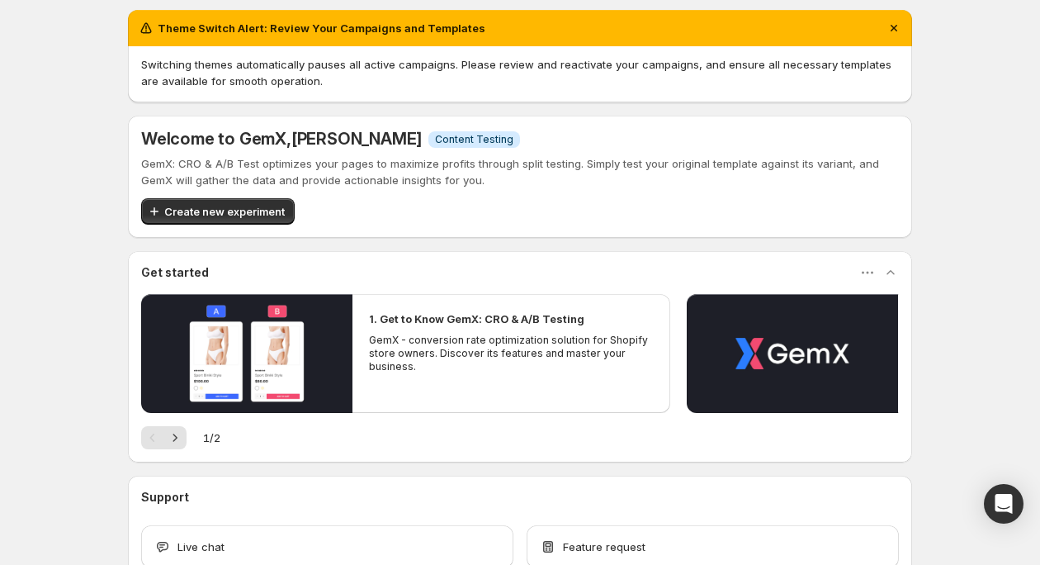 This screenshot has width=1040, height=565. I want to click on span: Switching themes automatically pauses all active campaigns. Please review and reactivate your cam..., so click(516, 73).